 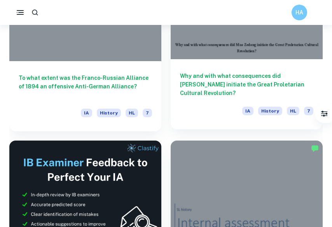 I want to click on button: Filter, so click(x=324, y=114).